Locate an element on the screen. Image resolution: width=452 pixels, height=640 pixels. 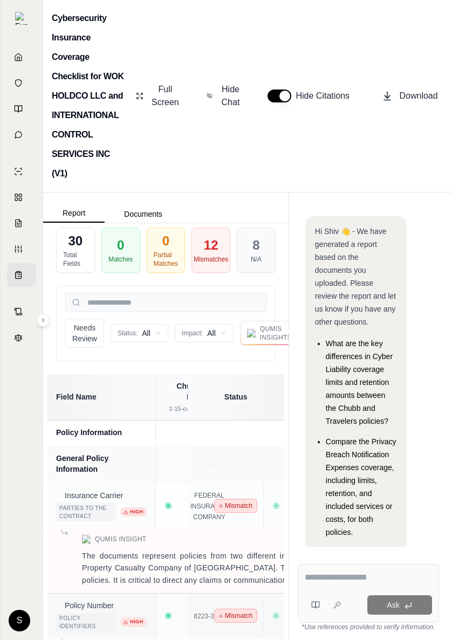
th: Field Name is located at coordinates (101, 397).